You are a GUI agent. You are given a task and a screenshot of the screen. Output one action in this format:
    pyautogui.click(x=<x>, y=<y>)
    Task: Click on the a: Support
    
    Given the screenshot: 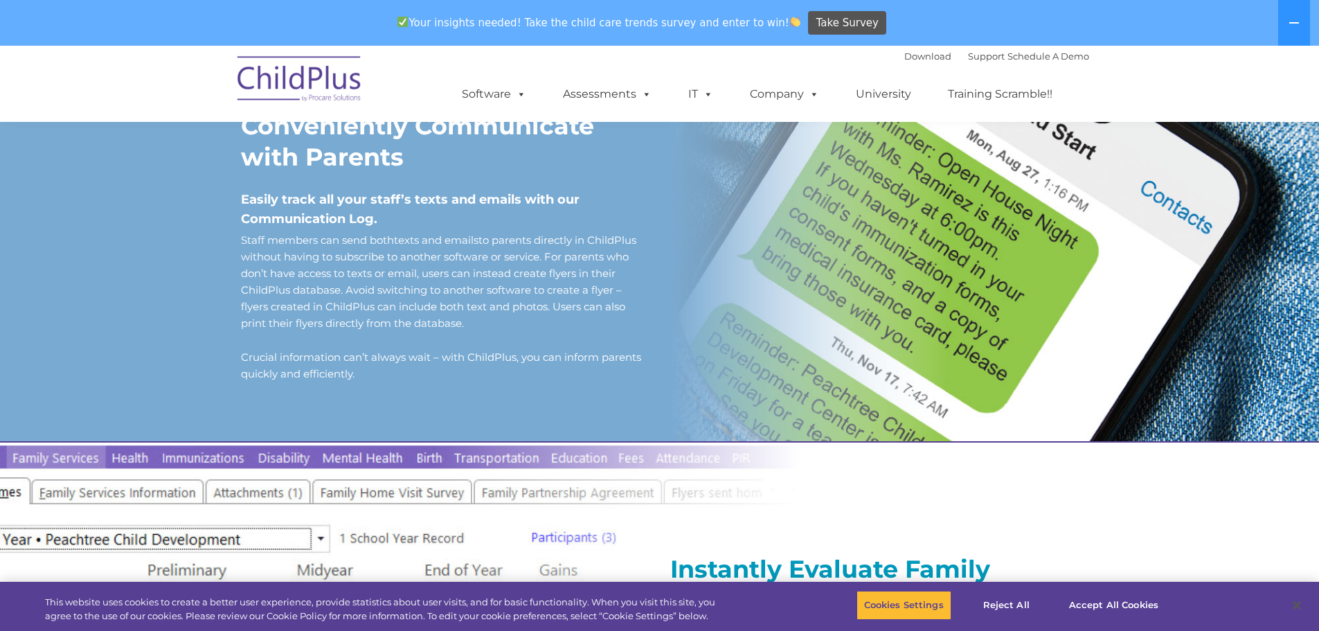 What is the action you would take?
    pyautogui.click(x=986, y=56)
    